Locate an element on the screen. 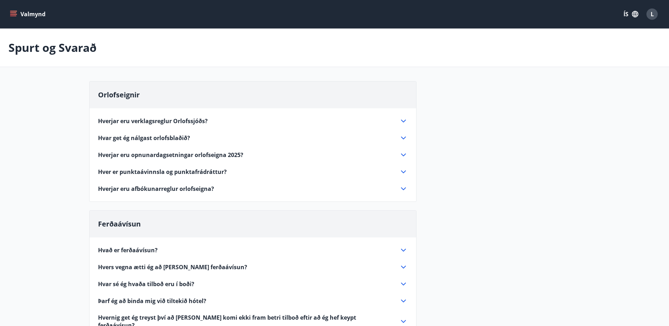 Image resolution: width=669 pixels, height=326 pixels. button: L is located at coordinates (652, 14).